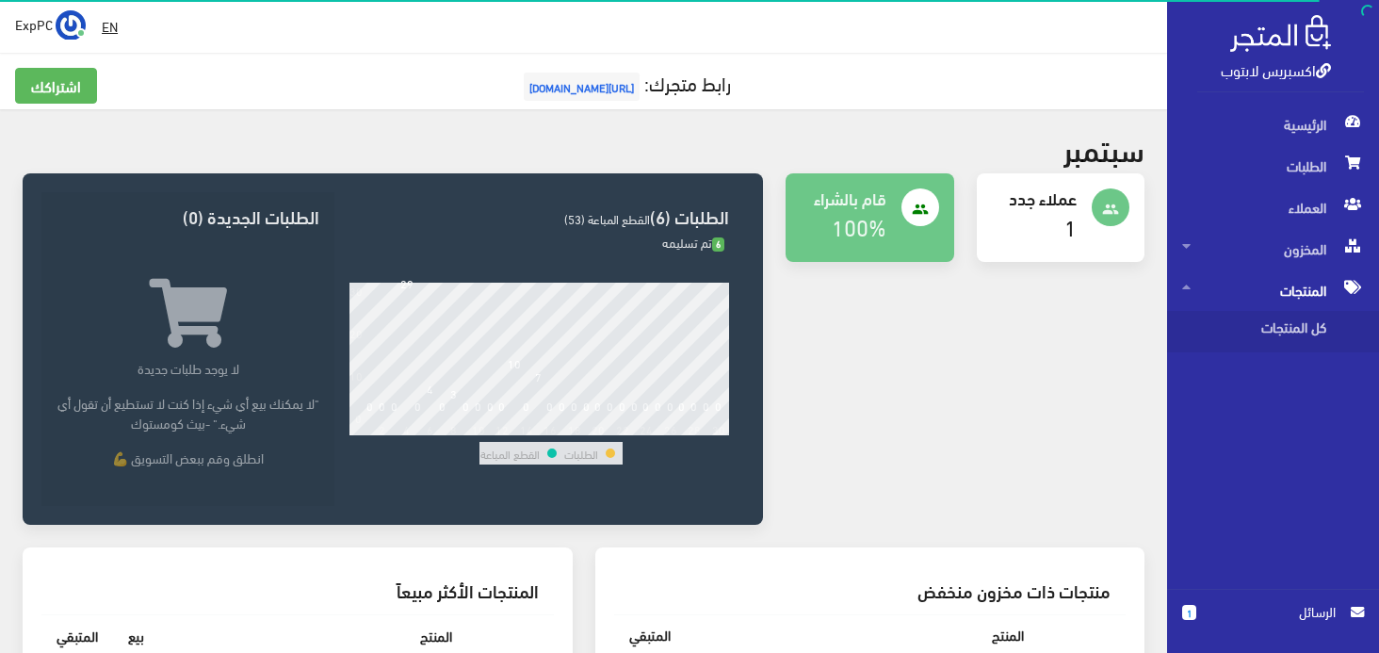  I want to click on div: 28, so click(694, 428).